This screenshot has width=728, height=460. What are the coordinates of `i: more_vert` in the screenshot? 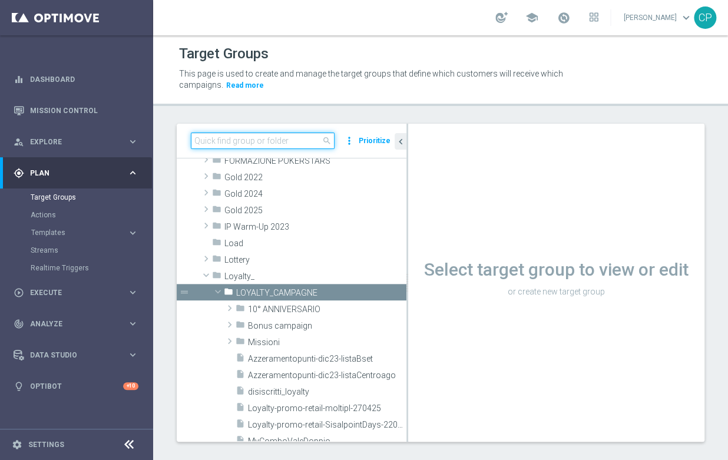 It's located at (349, 141).